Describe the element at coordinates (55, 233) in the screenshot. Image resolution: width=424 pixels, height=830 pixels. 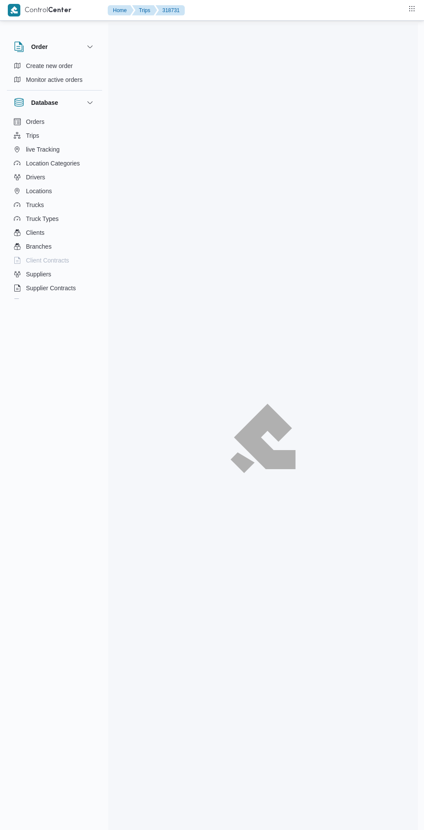
I see `button: Clients` at that location.